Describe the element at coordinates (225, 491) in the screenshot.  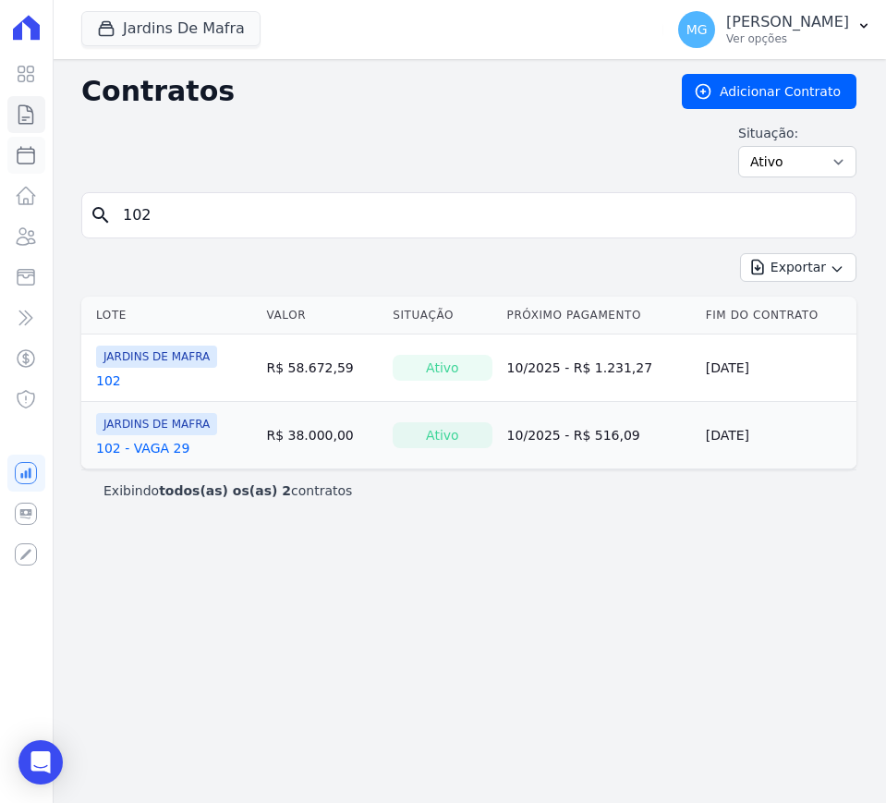
I see `b: todos(as) os(as) 2` at that location.